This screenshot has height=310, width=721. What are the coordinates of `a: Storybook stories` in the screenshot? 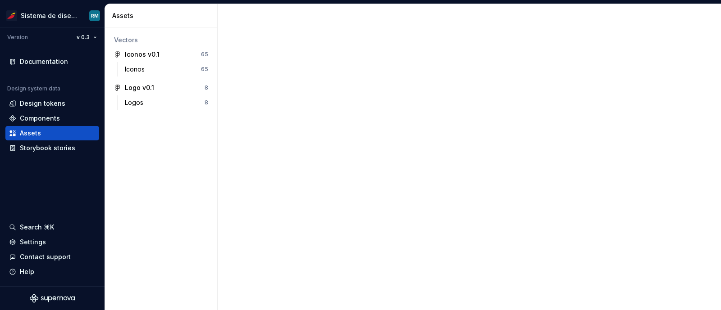 It's located at (52, 148).